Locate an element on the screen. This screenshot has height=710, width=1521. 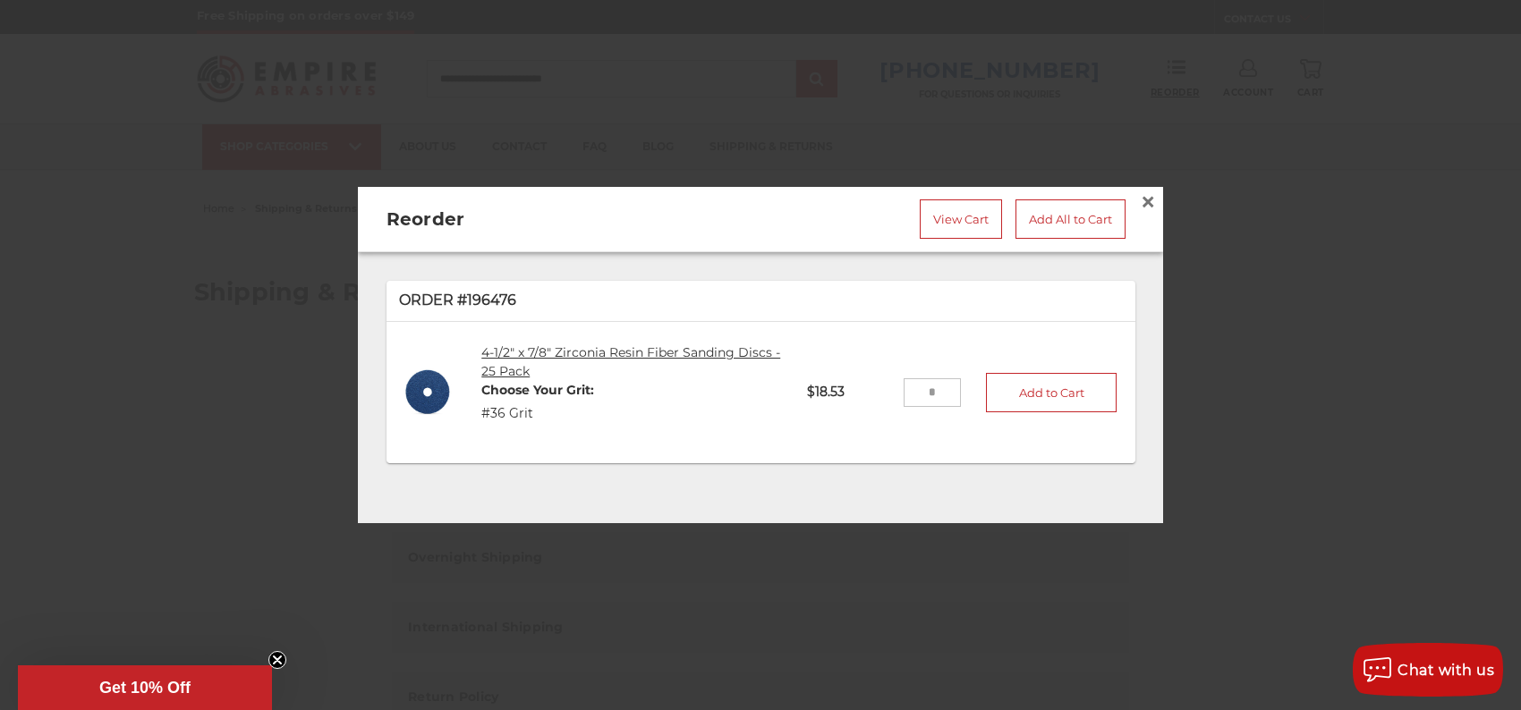
span: Chat with us is located at coordinates (1446, 670).